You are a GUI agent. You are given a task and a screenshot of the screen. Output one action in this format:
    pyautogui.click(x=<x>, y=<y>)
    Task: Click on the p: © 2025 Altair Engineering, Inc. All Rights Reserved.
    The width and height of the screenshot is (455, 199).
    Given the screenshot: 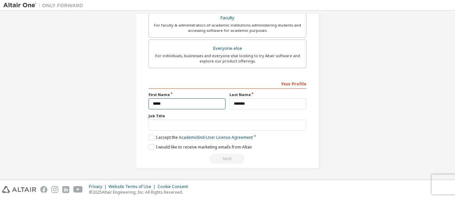 What is the action you would take?
    pyautogui.click(x=140, y=192)
    